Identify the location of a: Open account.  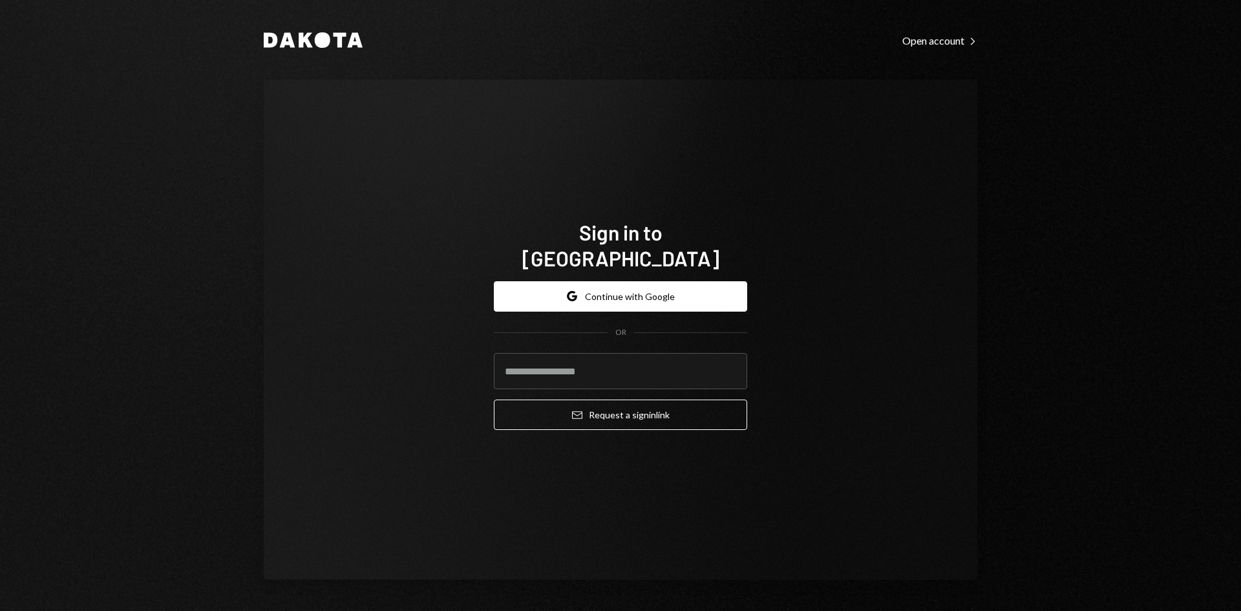
(940, 40).